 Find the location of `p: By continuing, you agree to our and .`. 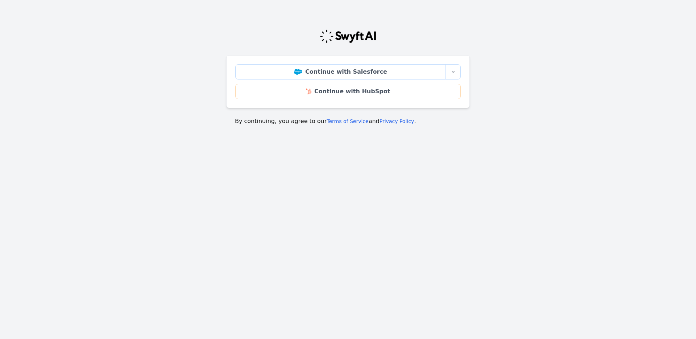

p: By continuing, you agree to our and . is located at coordinates (348, 121).